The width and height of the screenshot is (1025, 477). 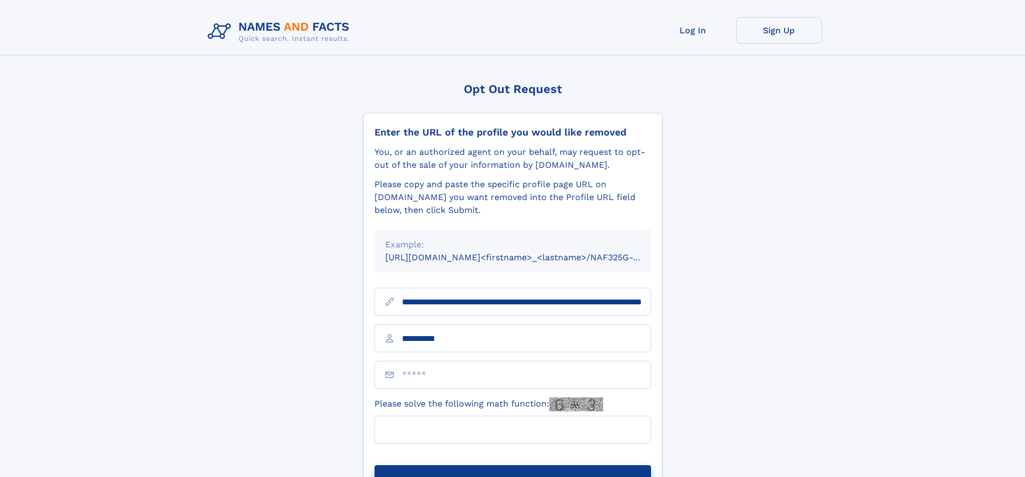 What do you see at coordinates (488, 405) in the screenshot?
I see `label: Please solve the following math function:` at bounding box center [488, 405].